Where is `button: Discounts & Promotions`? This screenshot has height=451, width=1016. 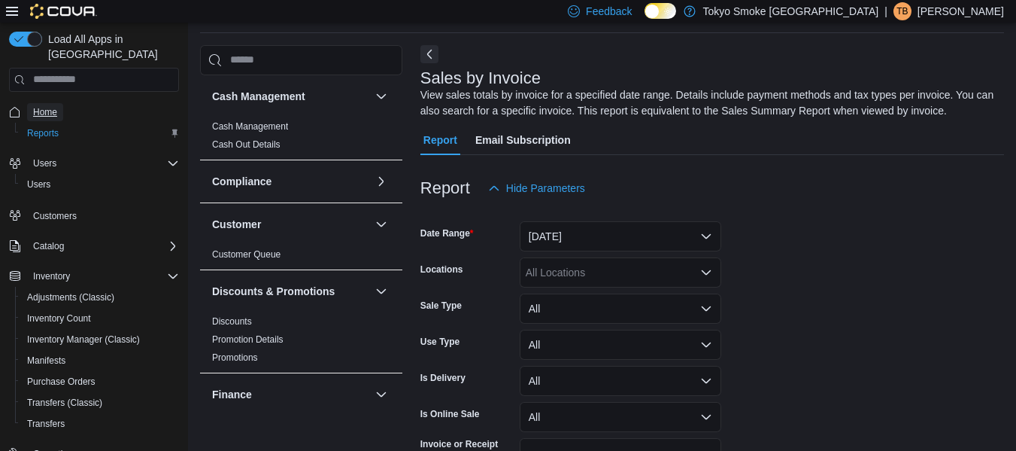
button: Discounts & Promotions is located at coordinates (381, 291).